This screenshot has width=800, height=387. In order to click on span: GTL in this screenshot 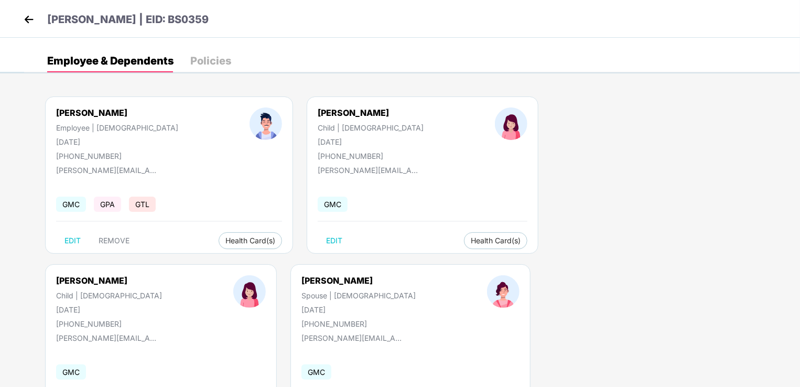, I will do `click(142, 204)`.